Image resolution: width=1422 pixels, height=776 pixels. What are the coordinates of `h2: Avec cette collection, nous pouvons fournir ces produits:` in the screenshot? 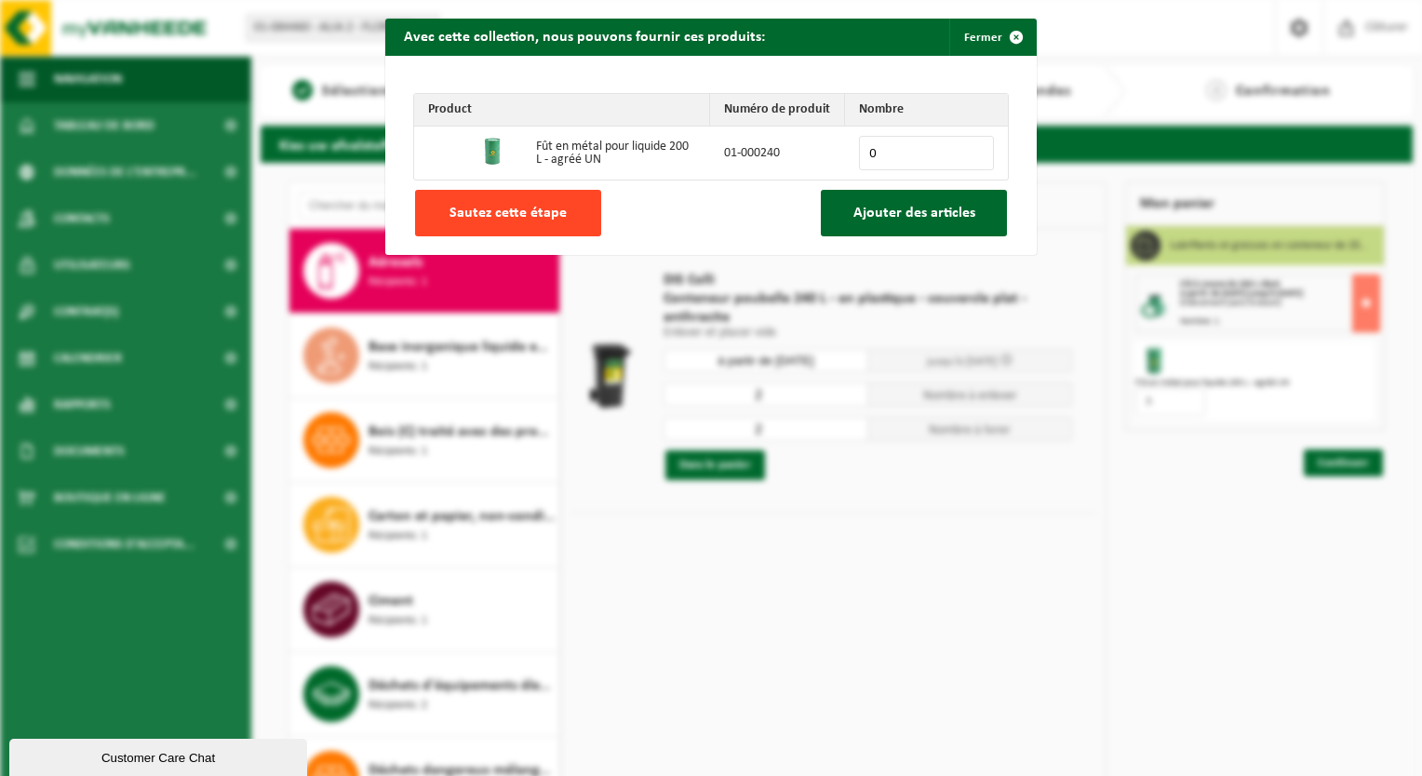 It's located at (584, 36).